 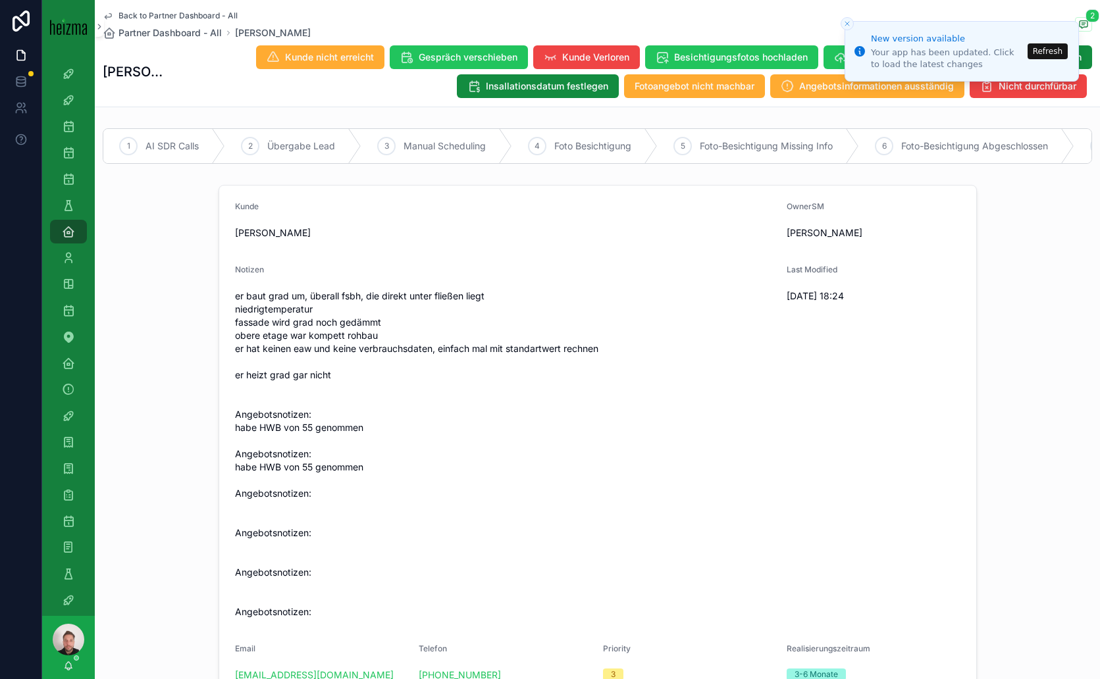 I want to click on button: Insallationsdatum festlegen, so click(x=538, y=86).